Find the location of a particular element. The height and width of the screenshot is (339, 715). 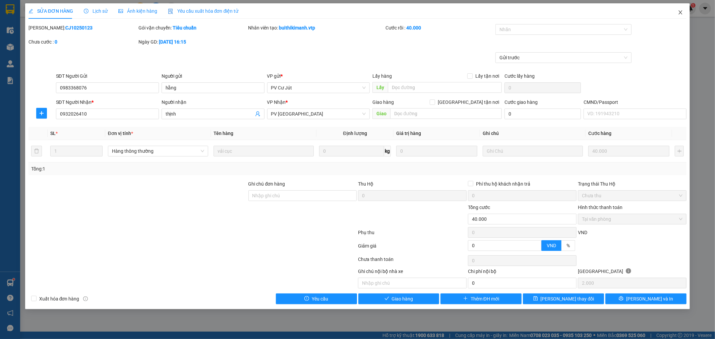

span: user-add is located at coordinates (258, 114).